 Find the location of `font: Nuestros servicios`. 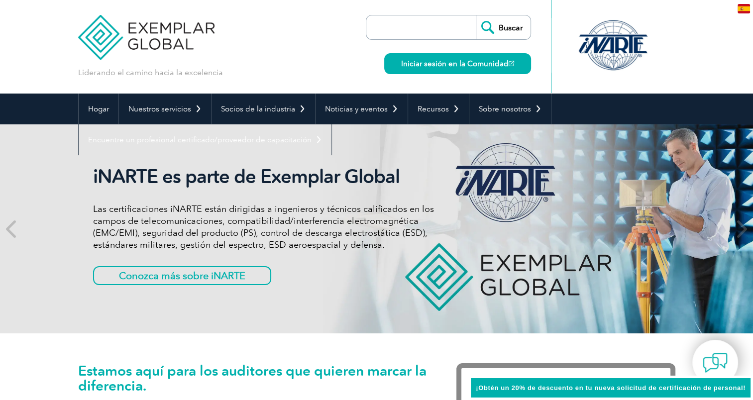

font: Nuestros servicios is located at coordinates (160, 109).